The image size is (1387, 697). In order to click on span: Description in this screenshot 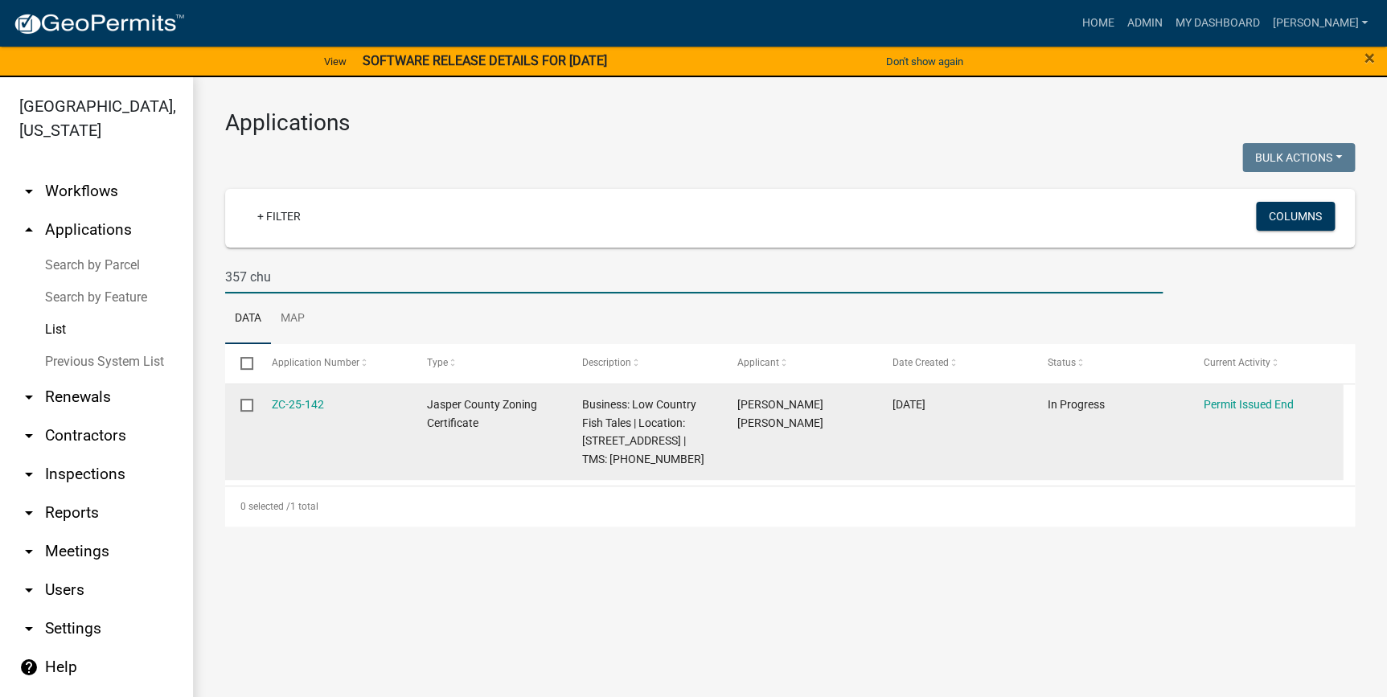, I will do `click(606, 363)`.